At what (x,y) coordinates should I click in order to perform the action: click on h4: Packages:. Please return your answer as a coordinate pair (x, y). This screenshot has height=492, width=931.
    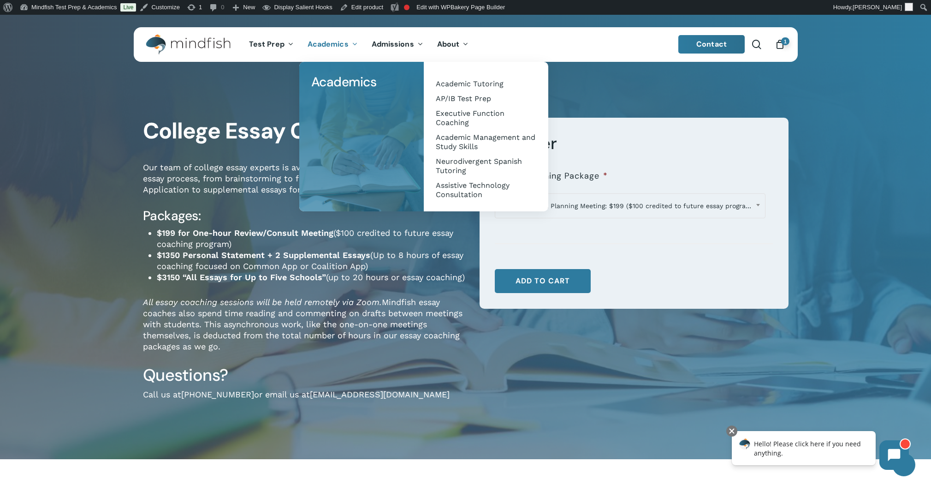
    Looking at the image, I should click on (304, 216).